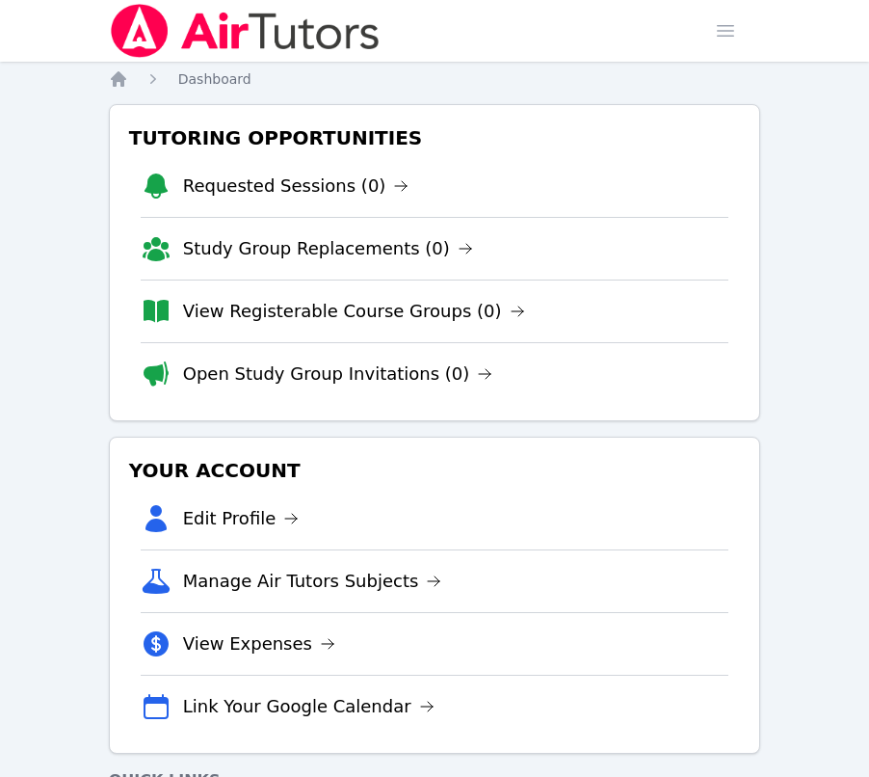 Image resolution: width=869 pixels, height=777 pixels. Describe the element at coordinates (354, 311) in the screenshot. I see `a: View Registerable Course Groups (0)` at that location.